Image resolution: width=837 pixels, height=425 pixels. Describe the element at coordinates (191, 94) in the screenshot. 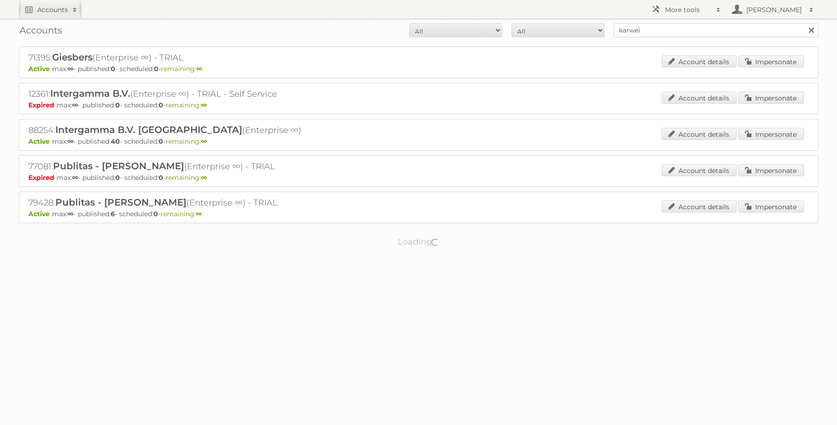

I see `h2: 12361: (Enterprise ∞) - TRIAL - Self Service` at that location.